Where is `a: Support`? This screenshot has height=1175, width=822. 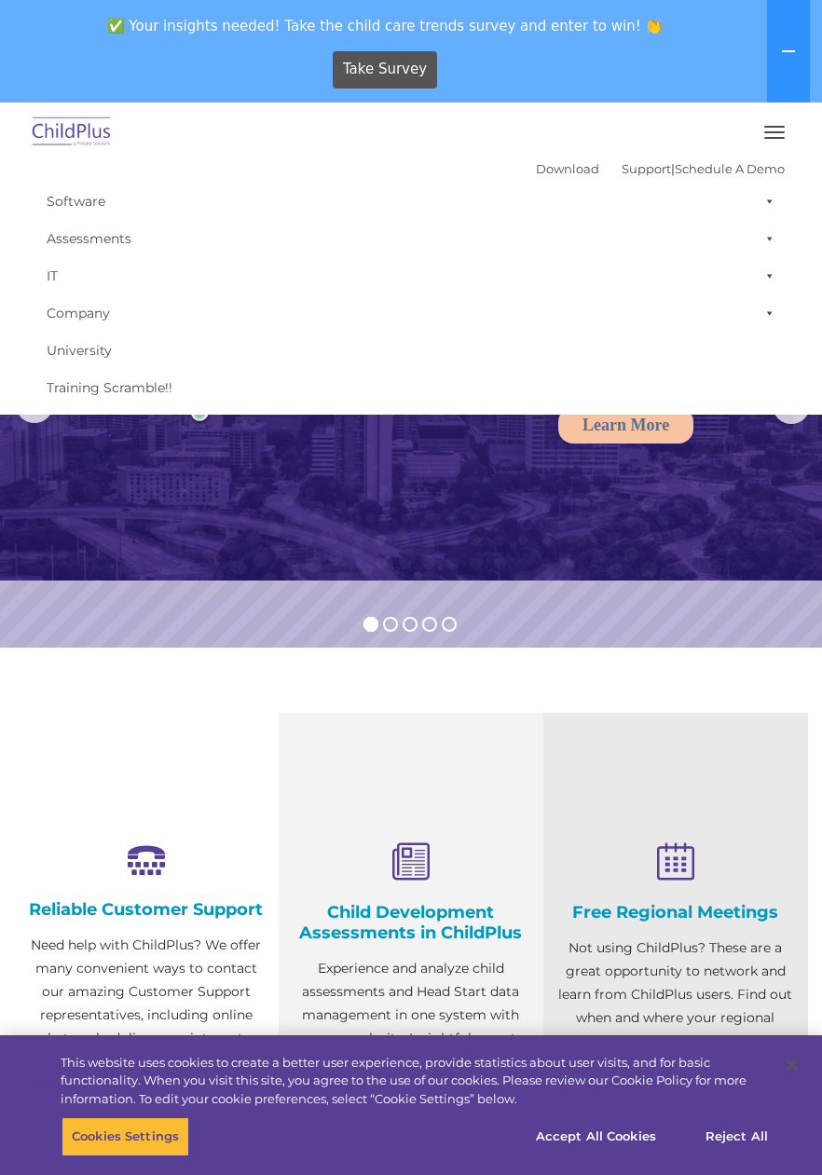
a: Support is located at coordinates (646, 169).